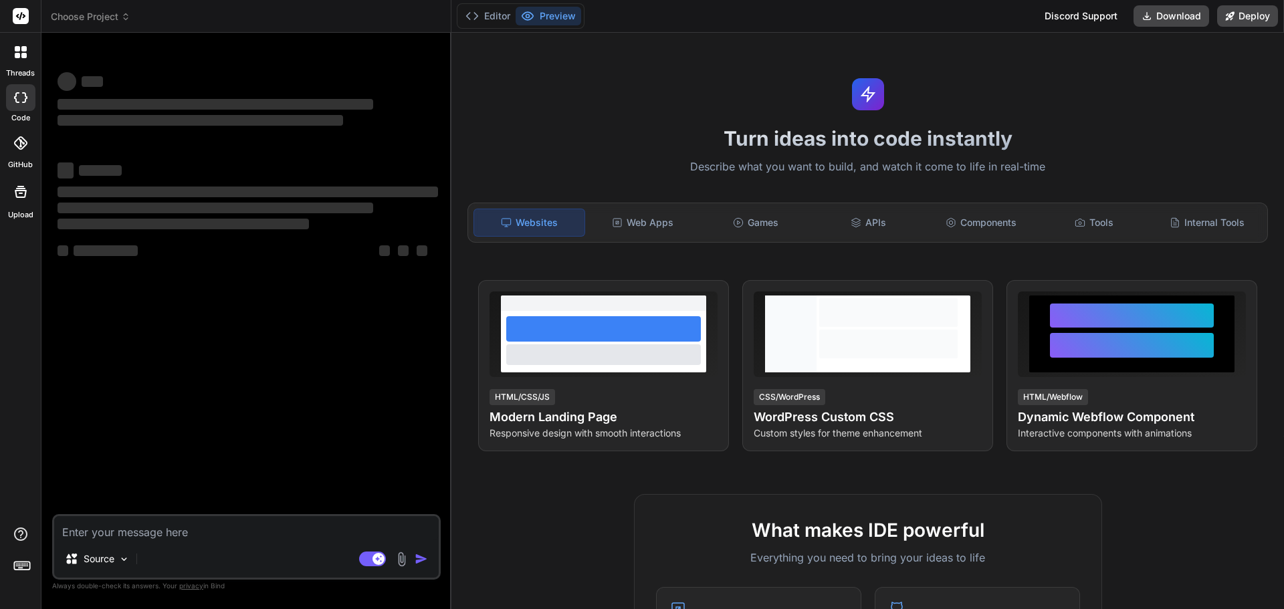 The height and width of the screenshot is (609, 1284). Describe the element at coordinates (20, 73) in the screenshot. I see `label: threads` at that location.